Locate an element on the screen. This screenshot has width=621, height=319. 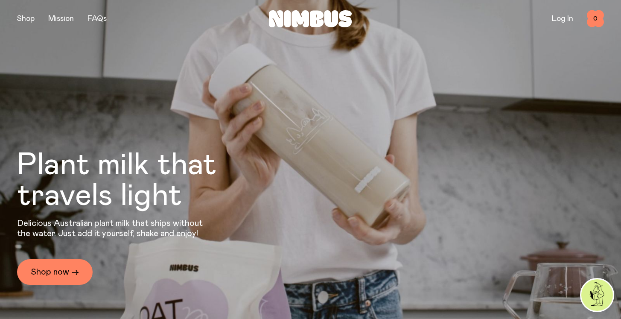
img: agent is located at coordinates (597, 295).